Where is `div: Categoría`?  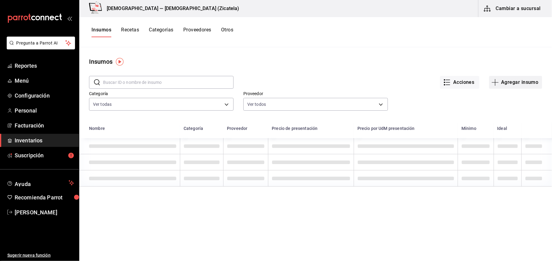 div: Categoría is located at coordinates (193, 128).